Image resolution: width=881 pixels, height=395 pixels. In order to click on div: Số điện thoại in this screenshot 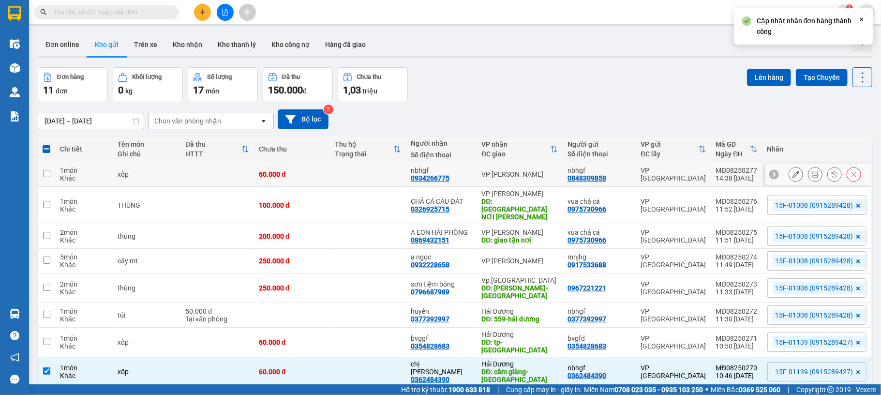, I will do `click(599, 154)`.